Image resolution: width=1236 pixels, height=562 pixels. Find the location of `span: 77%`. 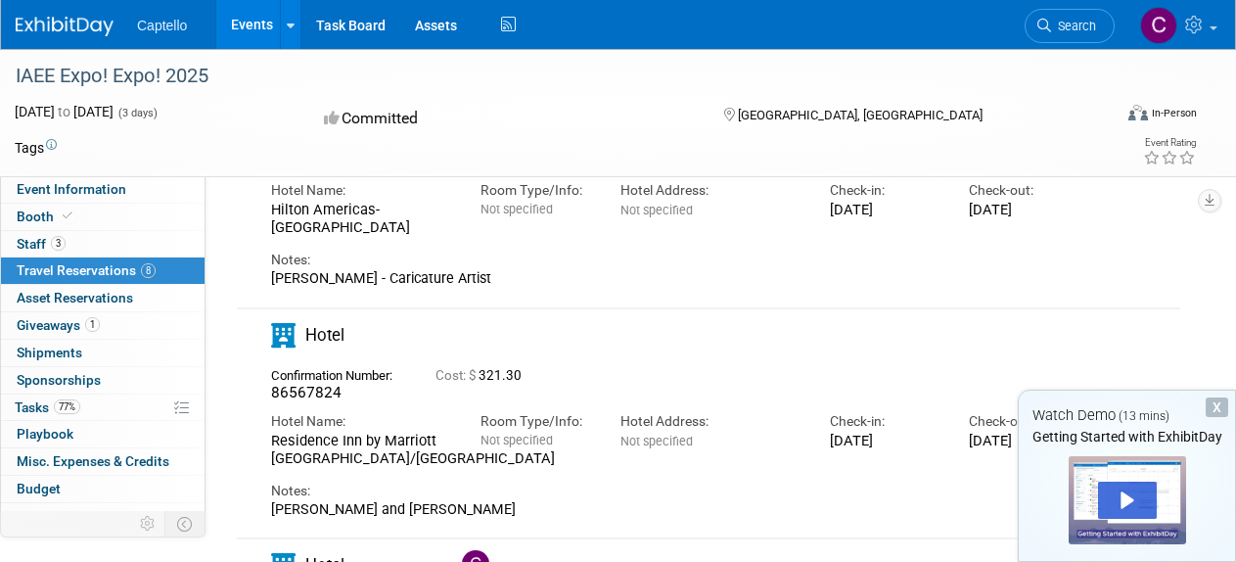

span: 77% is located at coordinates (67, 406).